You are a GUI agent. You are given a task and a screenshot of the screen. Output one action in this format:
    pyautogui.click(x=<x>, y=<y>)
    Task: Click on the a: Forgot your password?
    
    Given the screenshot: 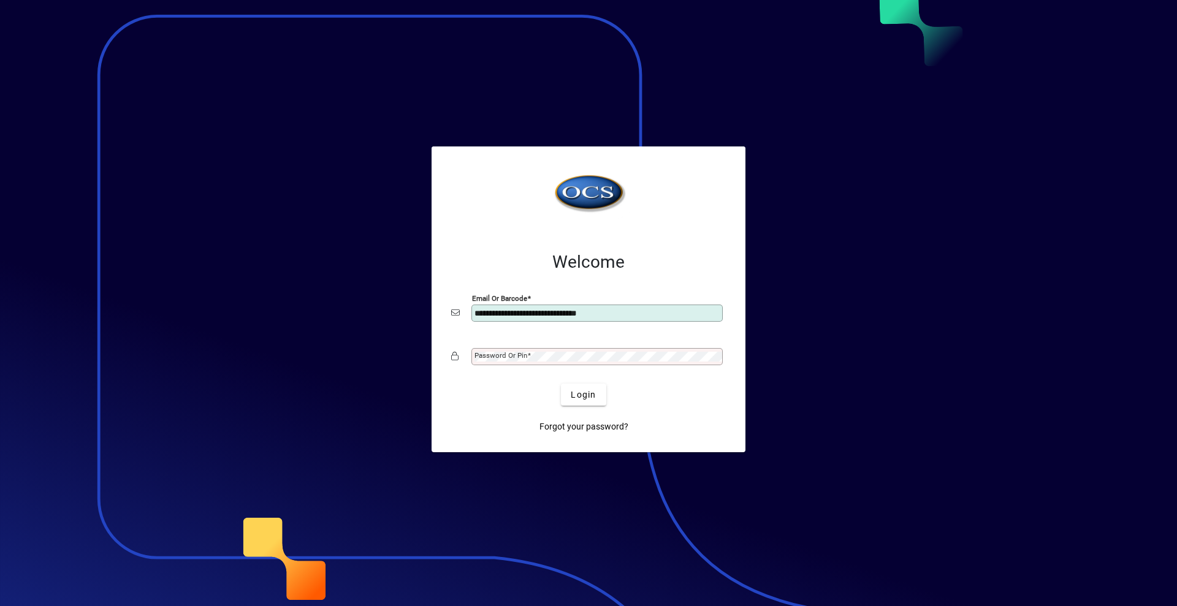 What is the action you would take?
    pyautogui.click(x=584, y=427)
    